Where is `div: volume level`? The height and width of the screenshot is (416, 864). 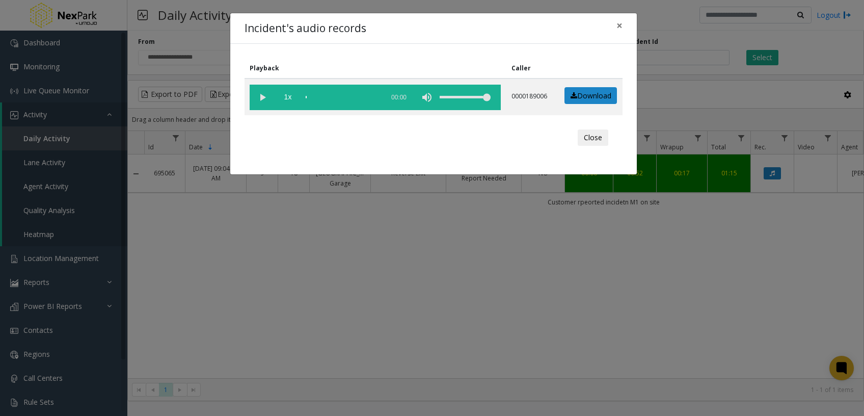 div: volume level is located at coordinates (465, 97).